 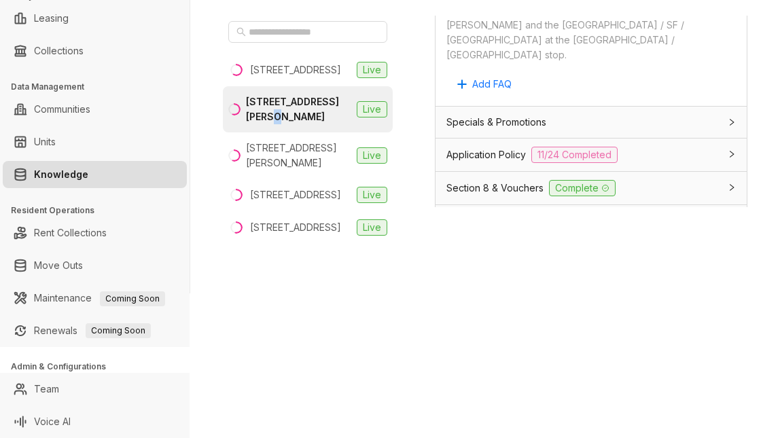 I want to click on button: Add FAQ, so click(x=484, y=84).